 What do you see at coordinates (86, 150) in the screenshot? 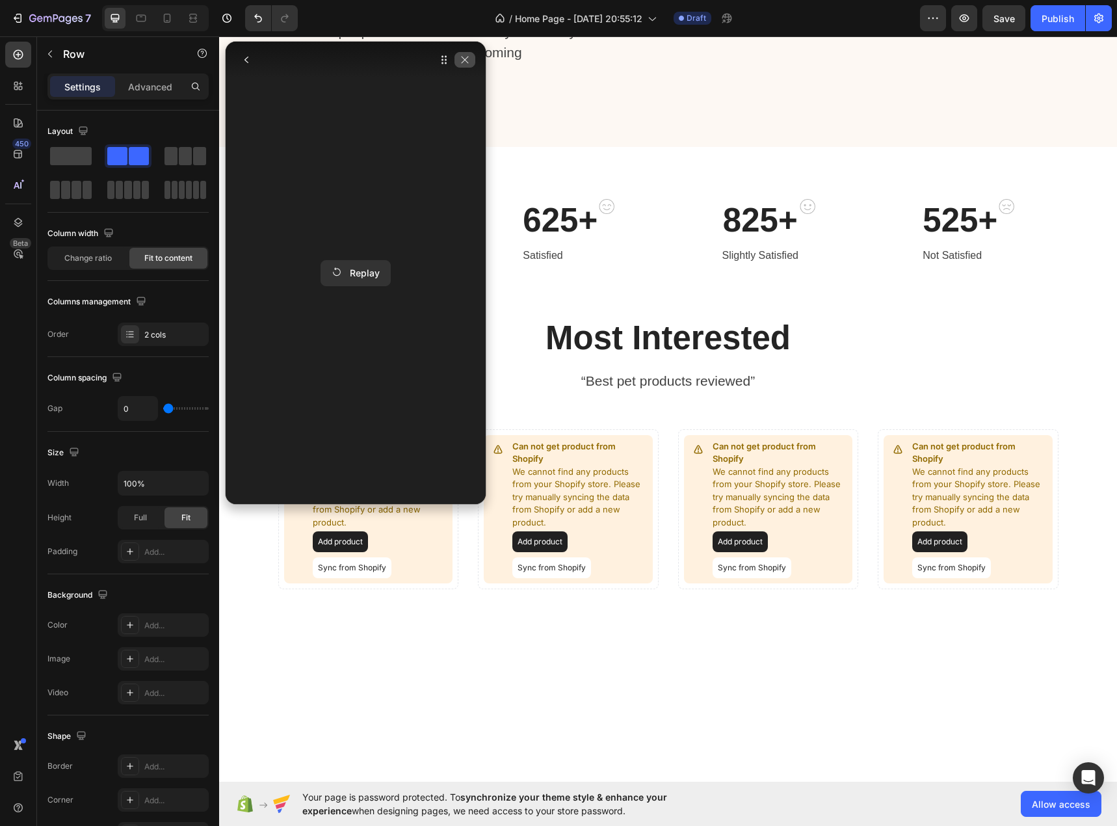
I see `div: Row` at bounding box center [86, 150].